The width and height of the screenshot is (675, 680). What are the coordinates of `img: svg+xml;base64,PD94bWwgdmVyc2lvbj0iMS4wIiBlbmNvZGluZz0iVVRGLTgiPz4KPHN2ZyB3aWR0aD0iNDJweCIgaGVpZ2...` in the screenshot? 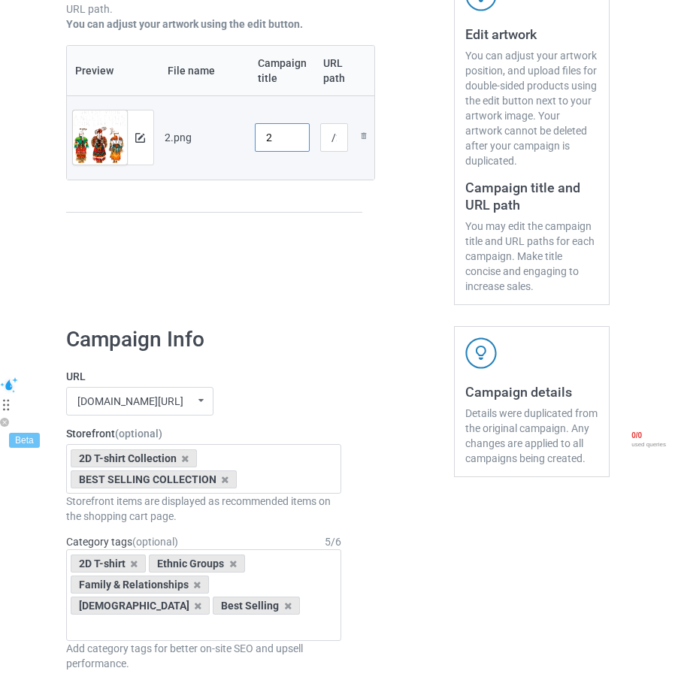 It's located at (481, 353).